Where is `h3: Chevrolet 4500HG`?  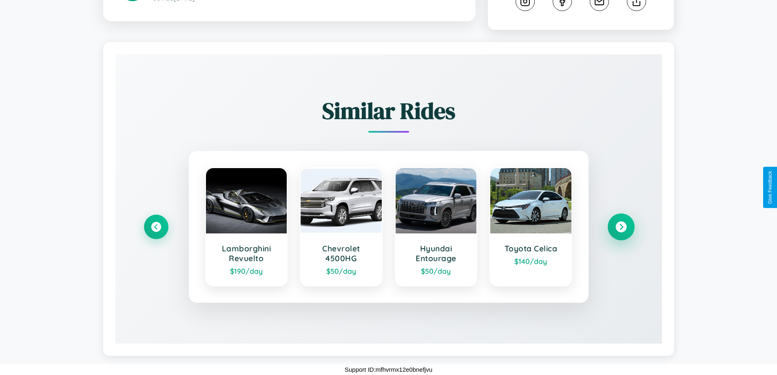
h3: Chevrolet 4500HG is located at coordinates (341, 253).